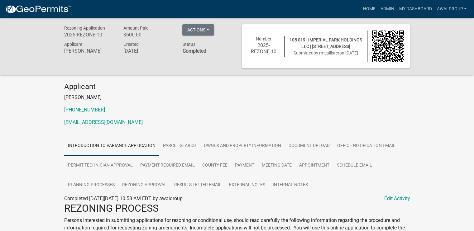  What do you see at coordinates (369, 9) in the screenshot?
I see `a: Home` at bounding box center [369, 9].